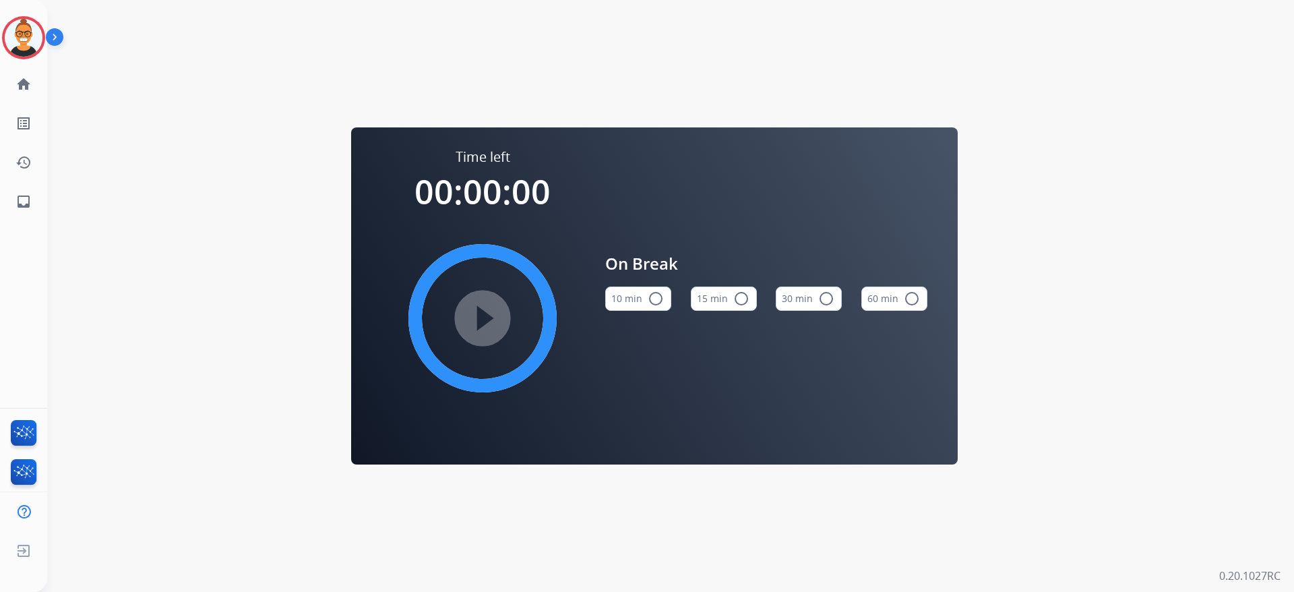 The image size is (1294, 592). I want to click on button: 15 min, so click(724, 299).